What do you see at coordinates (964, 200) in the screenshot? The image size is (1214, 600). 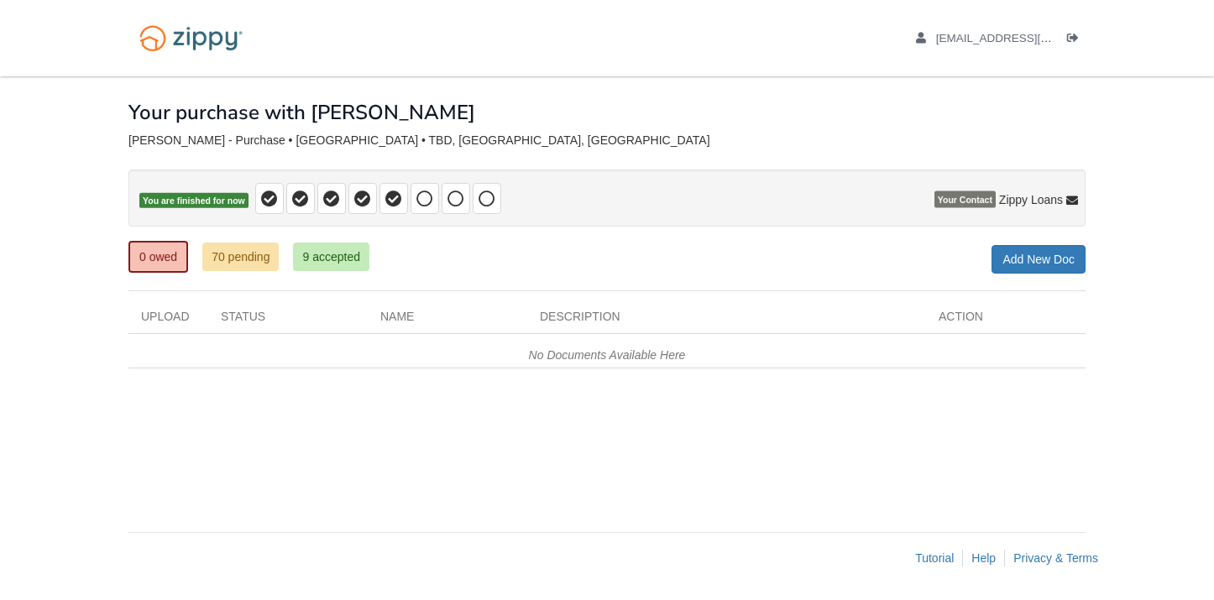 I see `span: Your Contact` at bounding box center [964, 200].